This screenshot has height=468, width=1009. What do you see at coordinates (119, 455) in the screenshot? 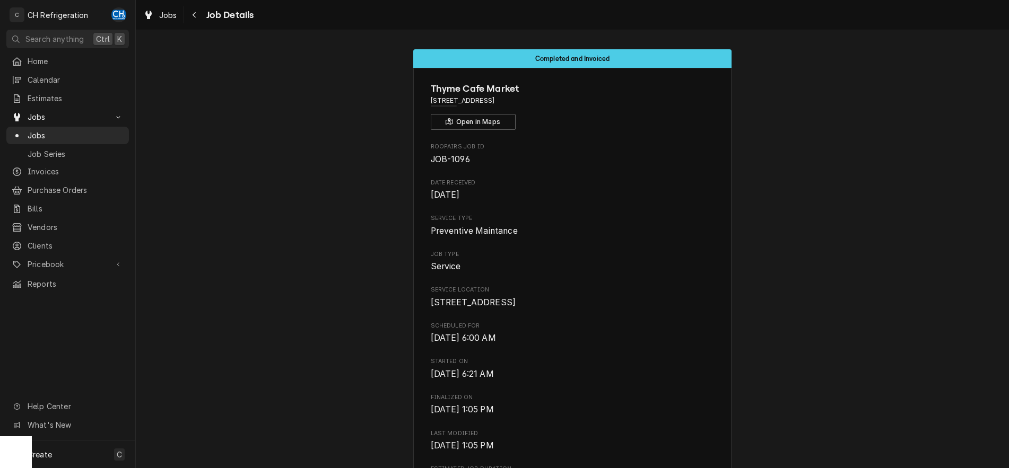
I see `span: C` at bounding box center [119, 455].